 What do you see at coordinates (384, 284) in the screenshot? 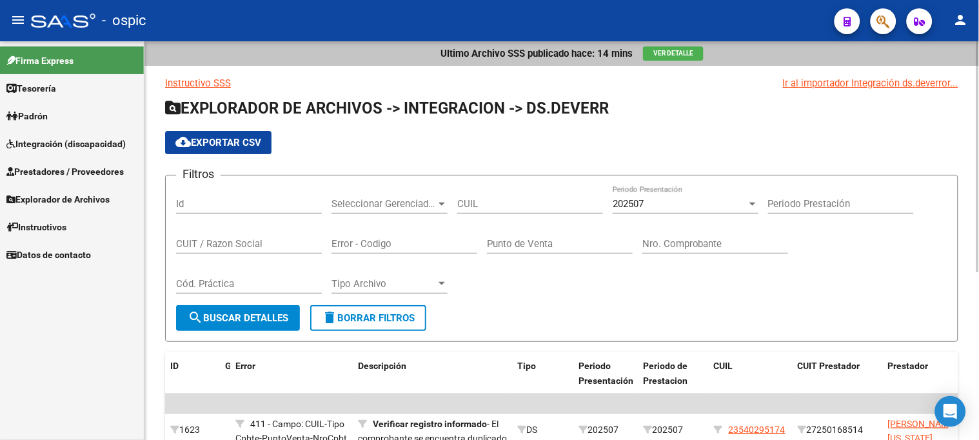
I see `span: Tipo Archivo` at bounding box center [384, 284].